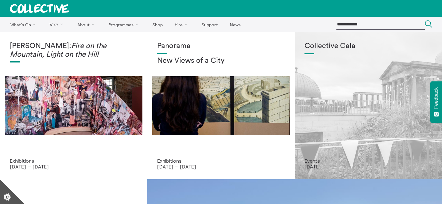 The image size is (442, 204). What do you see at coordinates (87, 25) in the screenshot?
I see `a: About` at bounding box center [87, 25].